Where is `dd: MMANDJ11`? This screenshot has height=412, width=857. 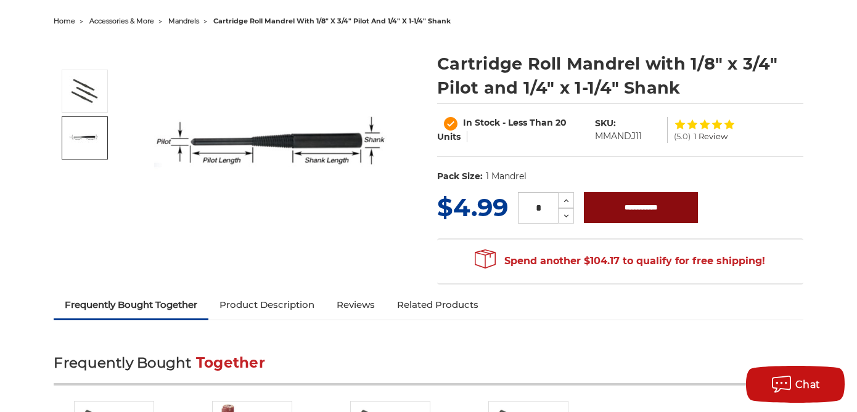
dd: MMANDJ11 is located at coordinates (618, 136).